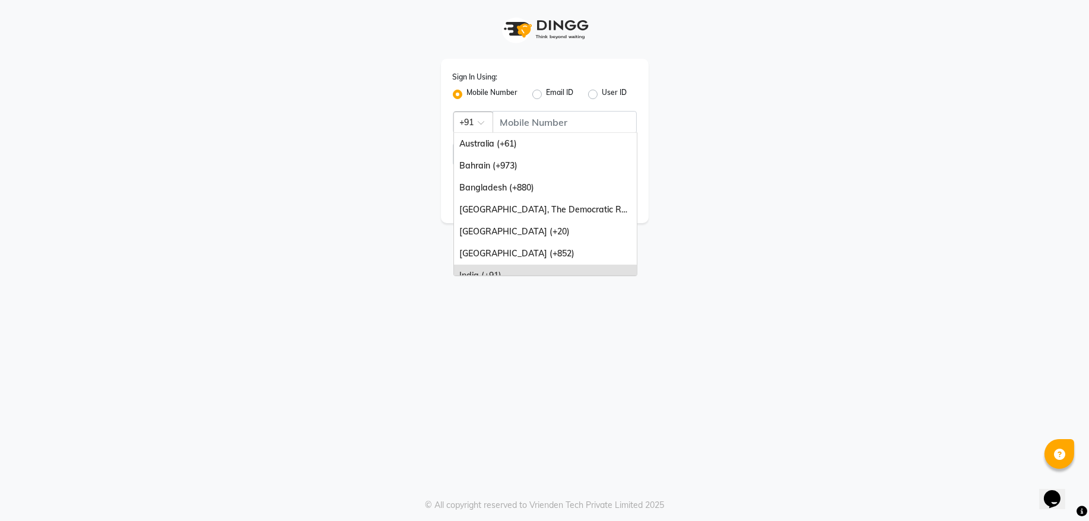 Image resolution: width=1089 pixels, height=521 pixels. What do you see at coordinates (545, 275) in the screenshot?
I see `div: India (+91)` at bounding box center [545, 275].